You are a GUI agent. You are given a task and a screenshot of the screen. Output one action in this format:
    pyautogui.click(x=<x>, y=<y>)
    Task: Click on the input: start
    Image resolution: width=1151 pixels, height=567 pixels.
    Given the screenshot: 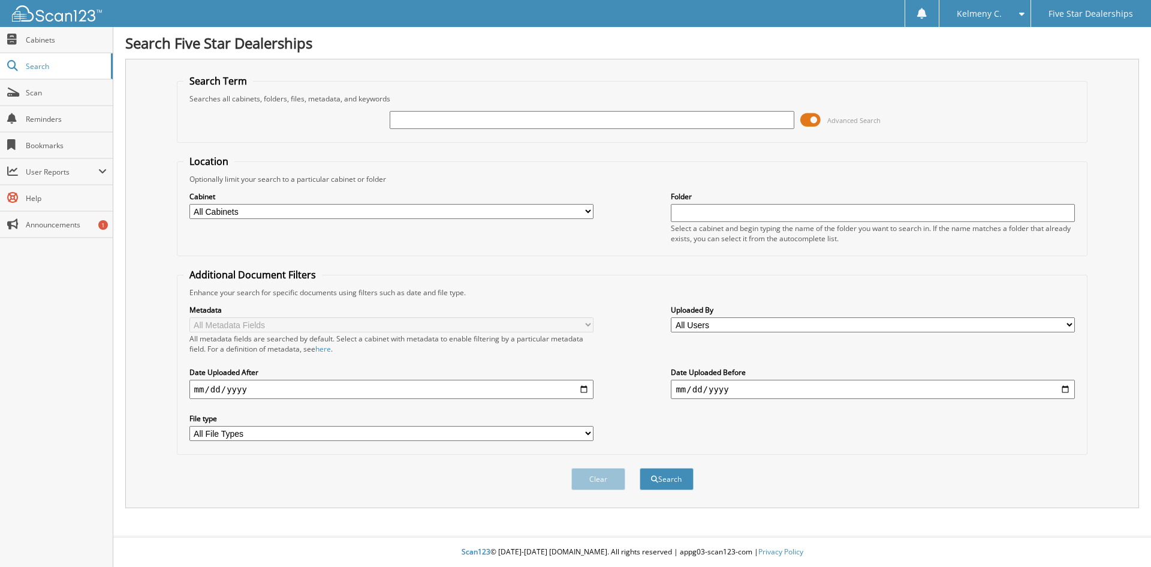 What is the action you would take?
    pyautogui.click(x=392, y=389)
    